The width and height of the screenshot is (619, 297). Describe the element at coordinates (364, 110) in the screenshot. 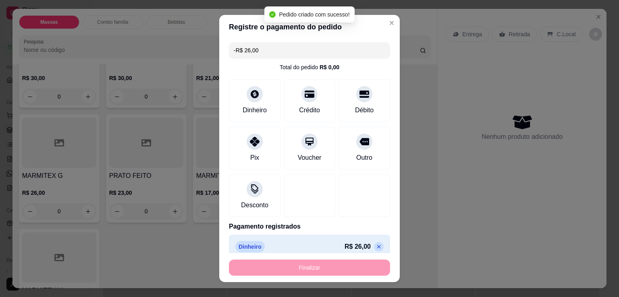

I see `div: Débito` at that location.